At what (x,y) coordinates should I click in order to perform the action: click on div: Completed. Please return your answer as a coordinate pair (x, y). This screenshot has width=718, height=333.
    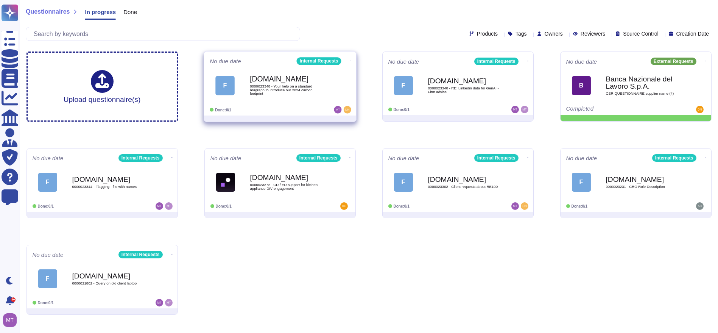
    Looking at the image, I should click on (613, 109).